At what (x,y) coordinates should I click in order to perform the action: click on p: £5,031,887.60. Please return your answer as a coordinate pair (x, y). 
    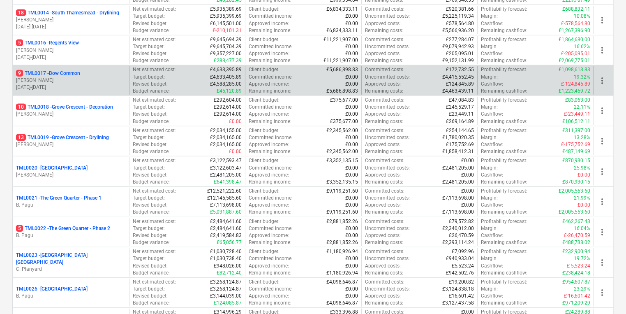
    Looking at the image, I should click on (226, 212).